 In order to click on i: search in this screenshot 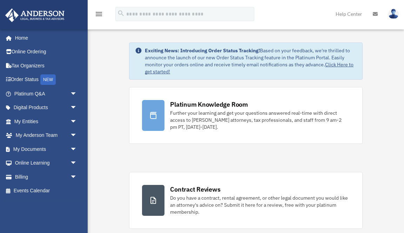, I will do `click(121, 13)`.